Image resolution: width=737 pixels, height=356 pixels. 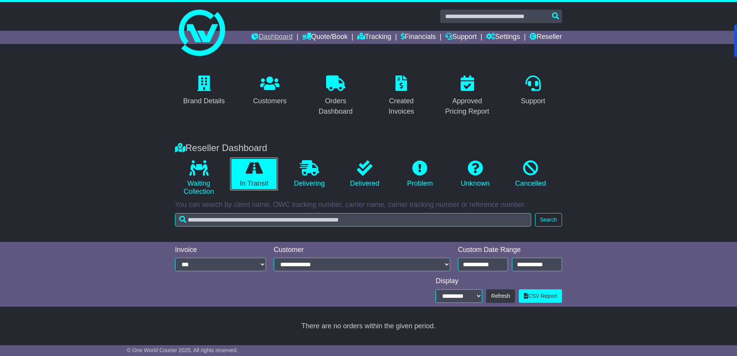 I want to click on a: Approved Pricing Report, so click(x=467, y=96).